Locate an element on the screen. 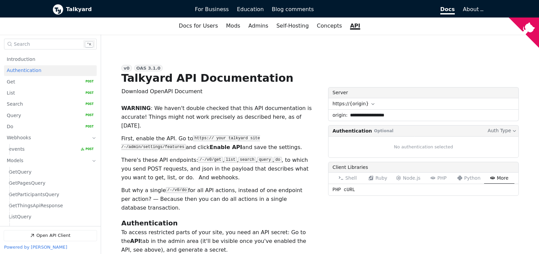 The height and width of the screenshot is (254, 539). p: There's these API endpoints: , , , , , to which you send POST requests, and json in the payload t... is located at coordinates (216, 169).